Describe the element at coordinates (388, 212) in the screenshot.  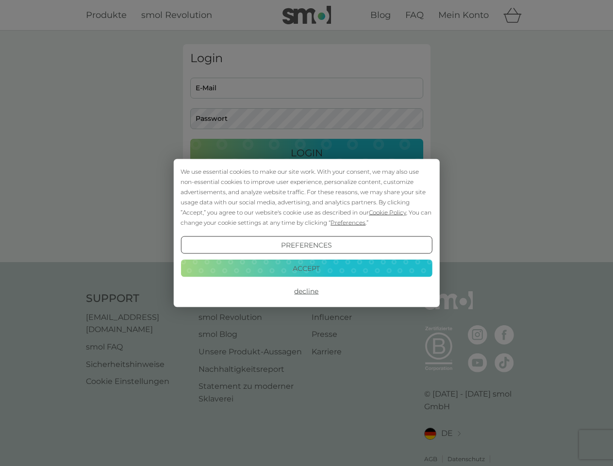
I see `span: Cookie Policy` at that location.